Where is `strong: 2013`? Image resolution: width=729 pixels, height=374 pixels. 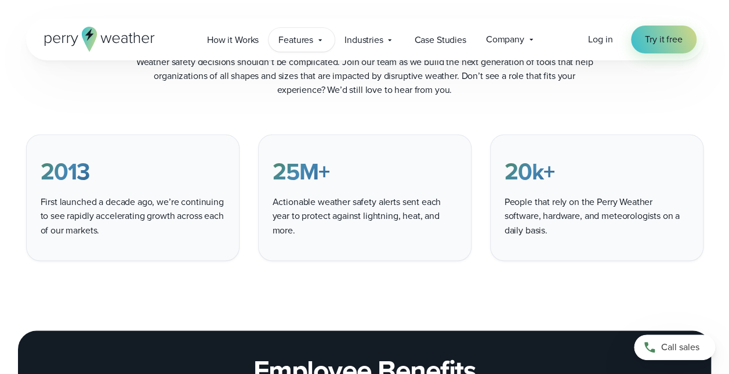 strong: 2013 is located at coordinates (65, 171).